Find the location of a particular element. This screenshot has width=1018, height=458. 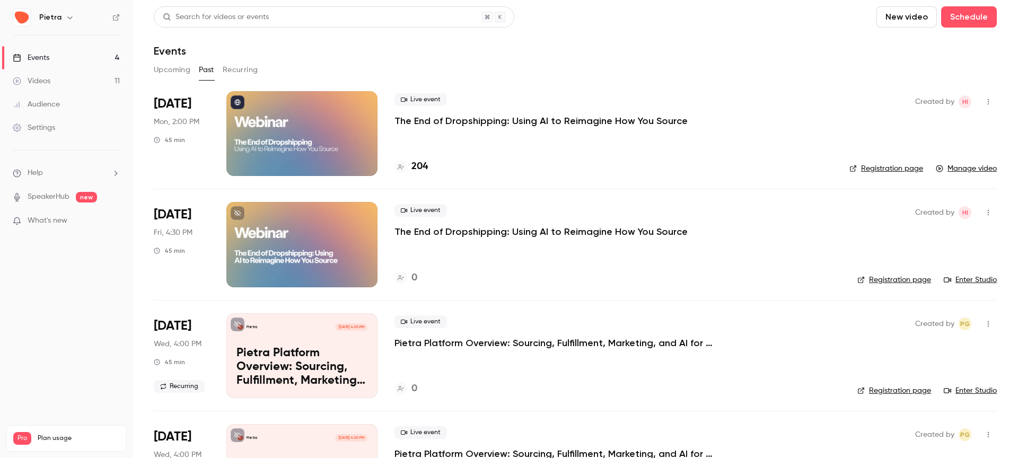

img: Pietra is located at coordinates (22, 18).